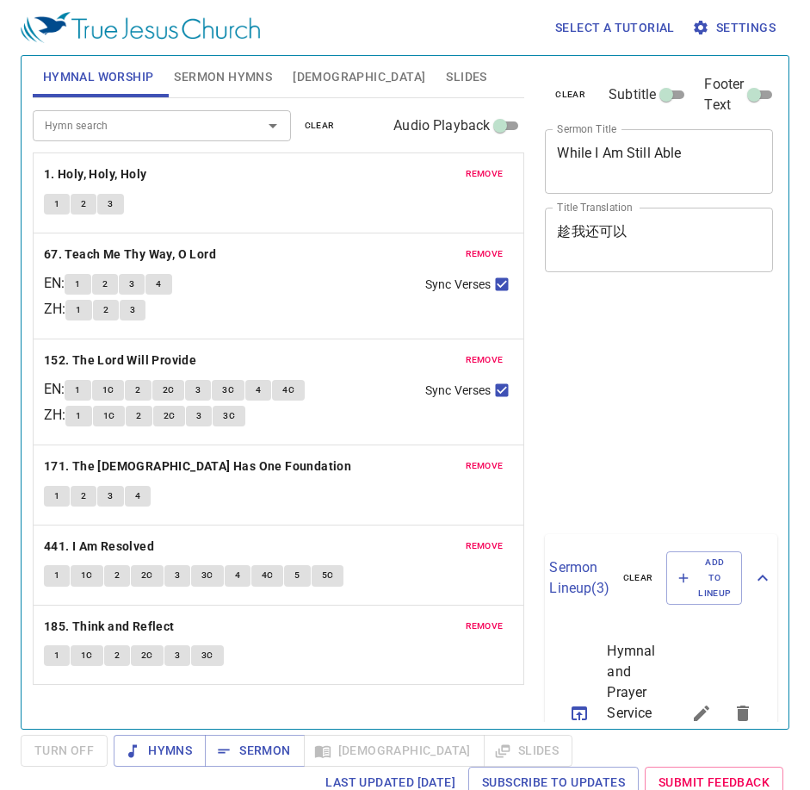 This screenshot has width=810, height=790. What do you see at coordinates (570, 95) in the screenshot?
I see `span: clear` at bounding box center [570, 95].